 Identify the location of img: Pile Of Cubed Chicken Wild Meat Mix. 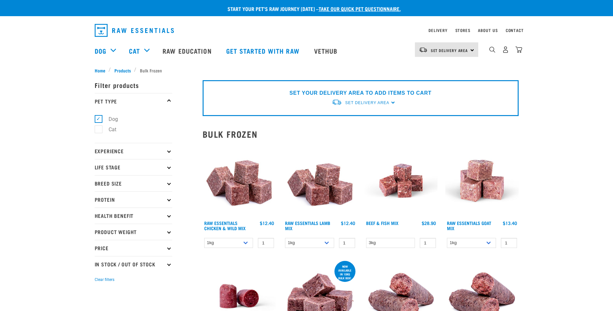
(239, 181).